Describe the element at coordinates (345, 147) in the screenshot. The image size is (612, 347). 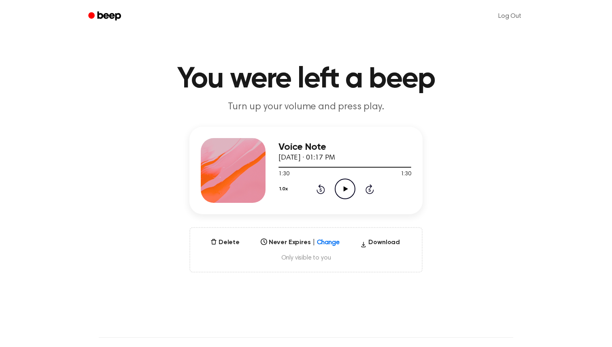
I see `h3: Voice Note` at that location.